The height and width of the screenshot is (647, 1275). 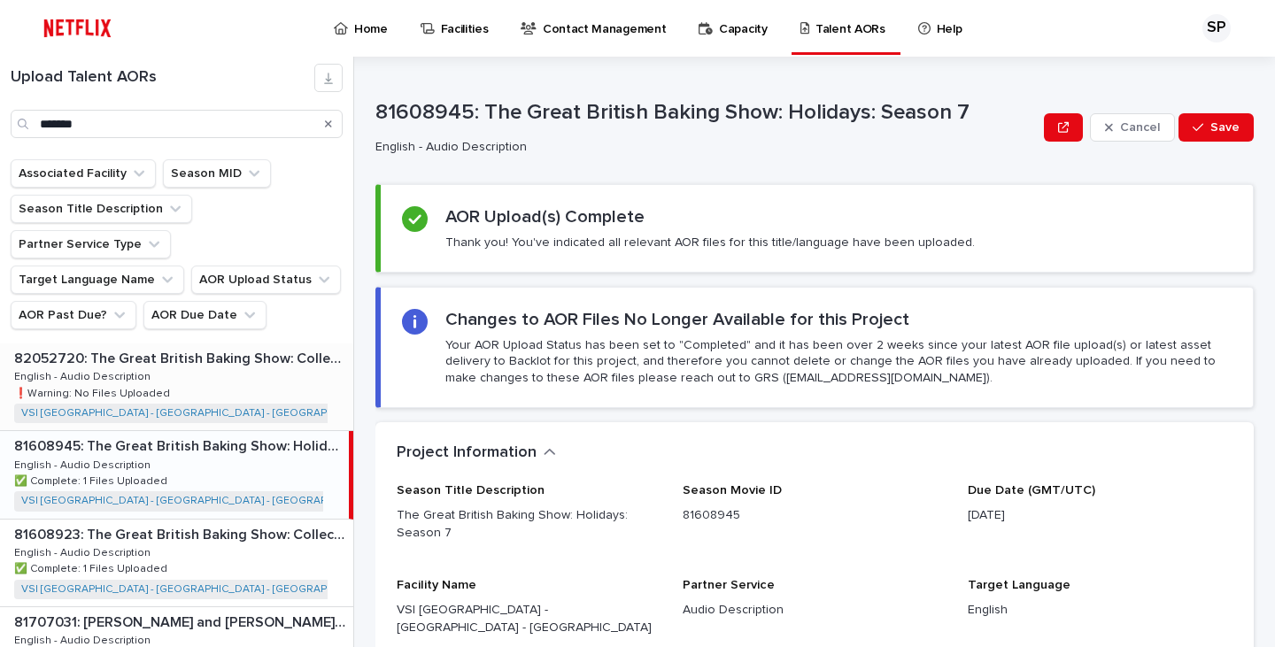 What do you see at coordinates (1019, 585) in the screenshot?
I see `span: Target Language` at bounding box center [1019, 585].